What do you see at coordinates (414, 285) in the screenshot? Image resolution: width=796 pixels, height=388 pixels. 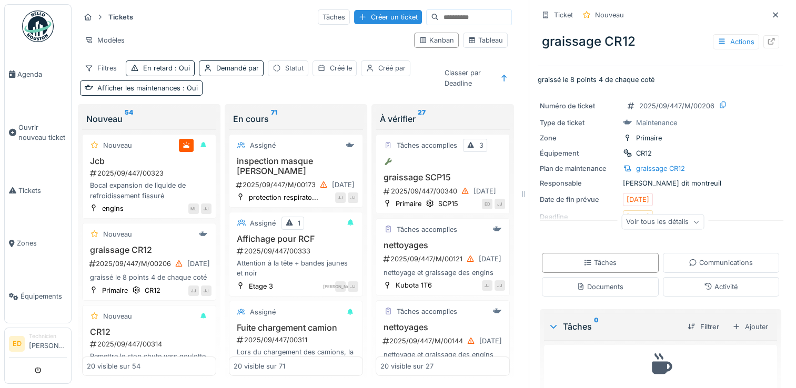 I see `div: Kubota 1T6` at bounding box center [414, 285].